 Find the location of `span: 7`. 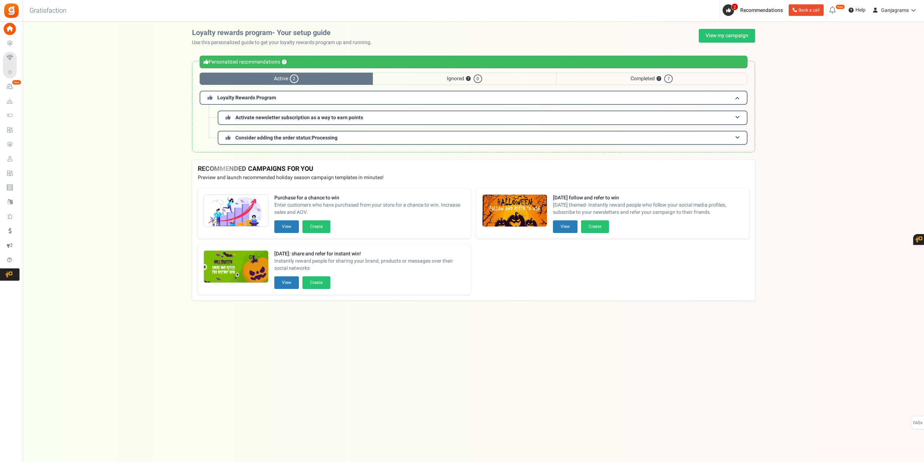

span: 7 is located at coordinates (669, 79).